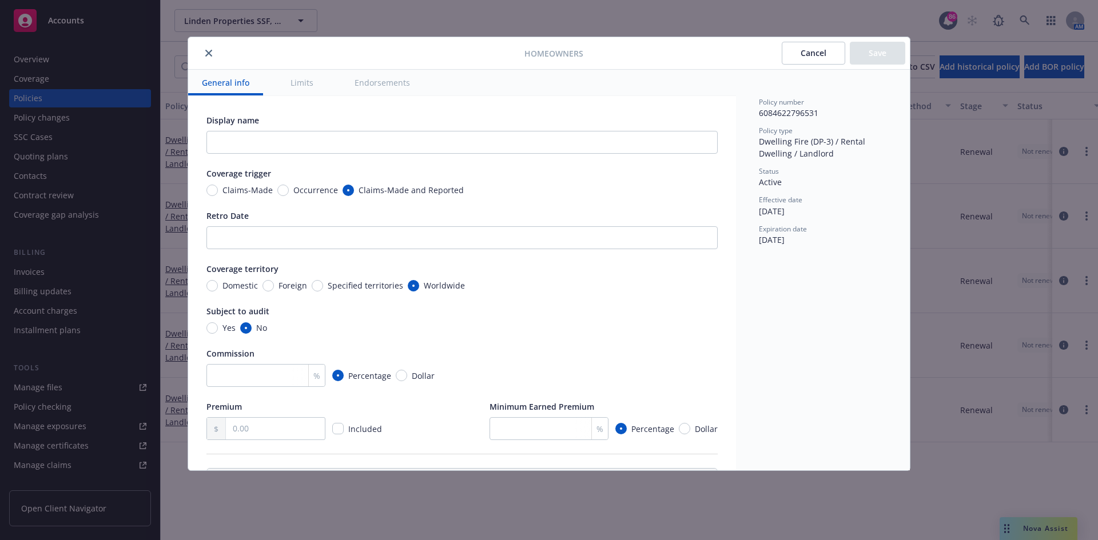 Image resolution: width=1098 pixels, height=540 pixels. I want to click on button: Endorsements, so click(382, 82).